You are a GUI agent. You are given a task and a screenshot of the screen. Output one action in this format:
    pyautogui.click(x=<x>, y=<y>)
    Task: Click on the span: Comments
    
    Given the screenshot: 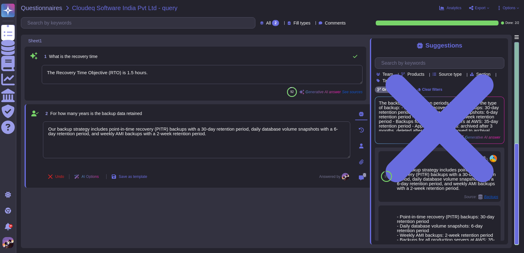 What is the action you would take?
    pyautogui.click(x=335, y=23)
    